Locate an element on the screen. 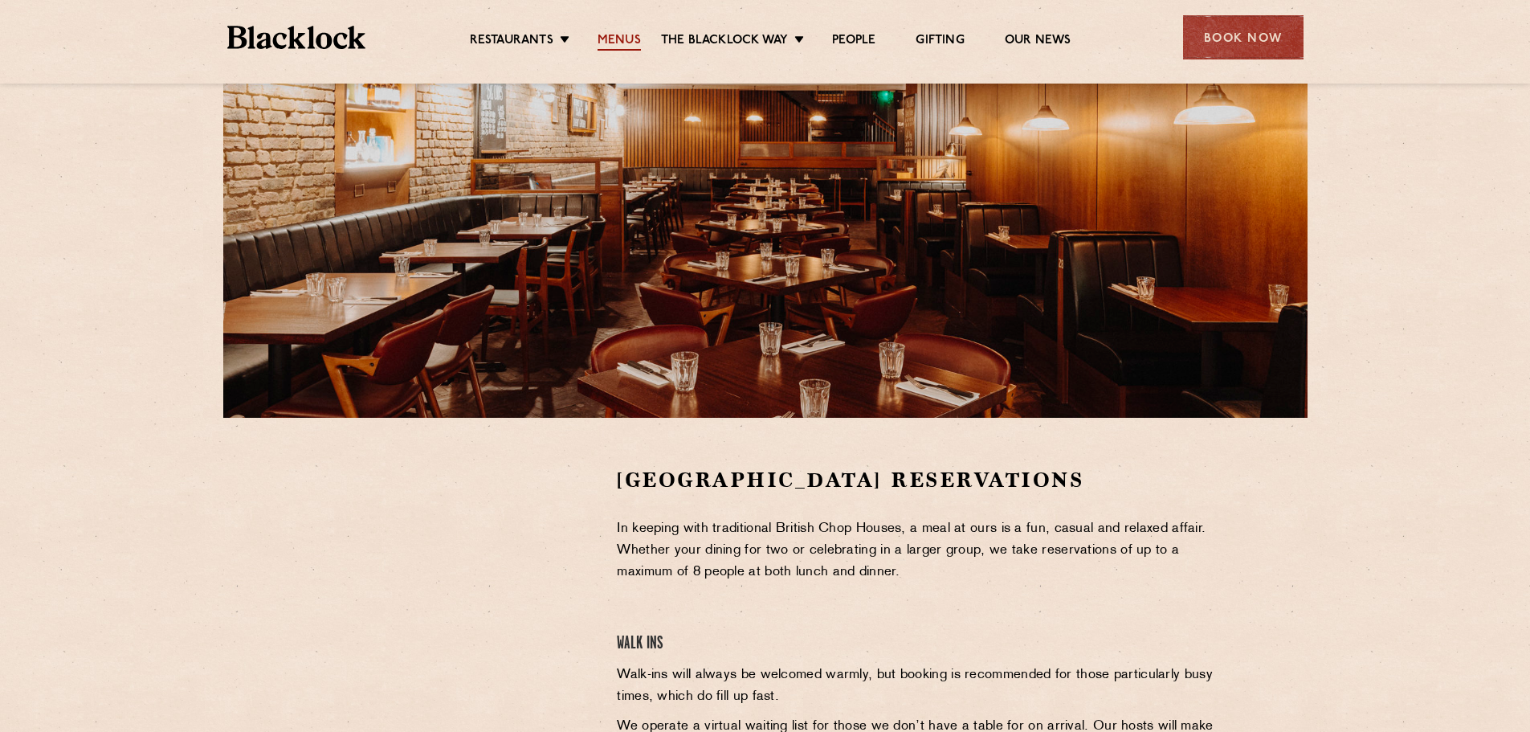 The height and width of the screenshot is (732, 1530). a: Gifting is located at coordinates (940, 42).